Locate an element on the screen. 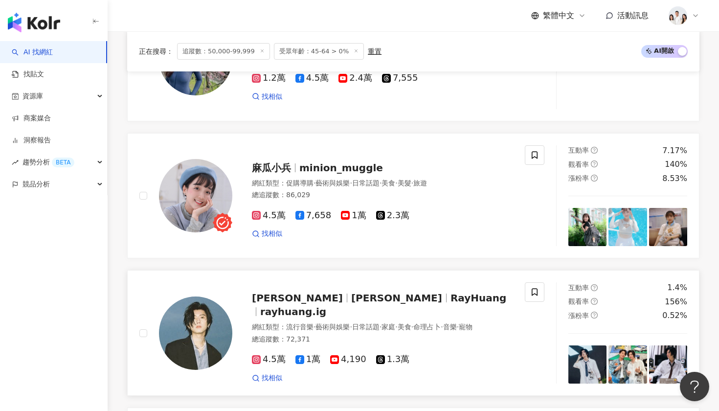  span: RayHuang is located at coordinates (478, 298).